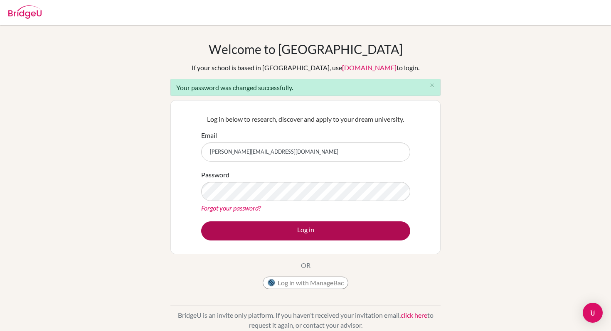 This screenshot has height=331, width=611. What do you see at coordinates (306, 283) in the screenshot?
I see `button: Log in with ManageBac` at bounding box center [306, 283].